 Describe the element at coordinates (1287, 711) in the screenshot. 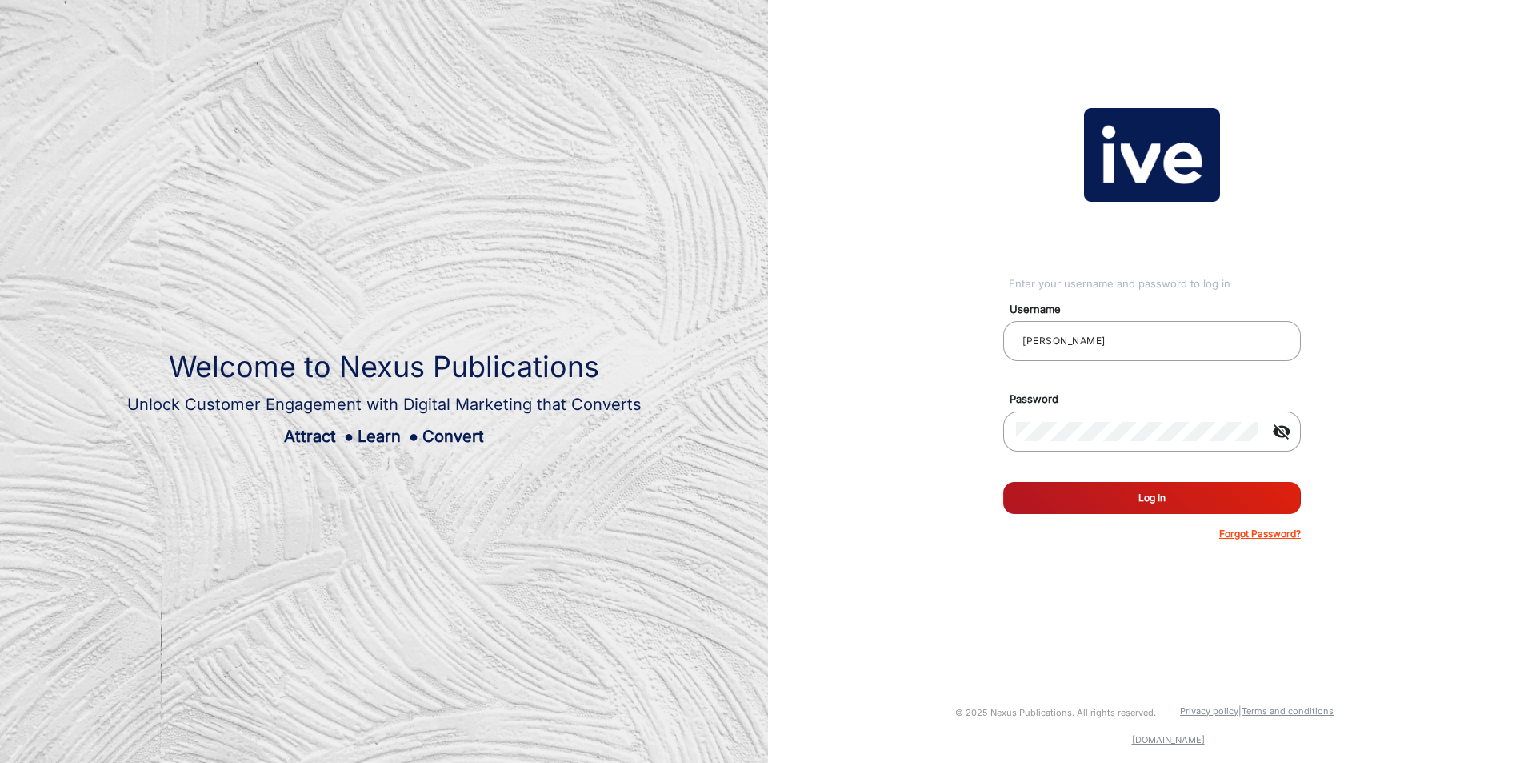

I see `a: Terms and conditions` at that location.